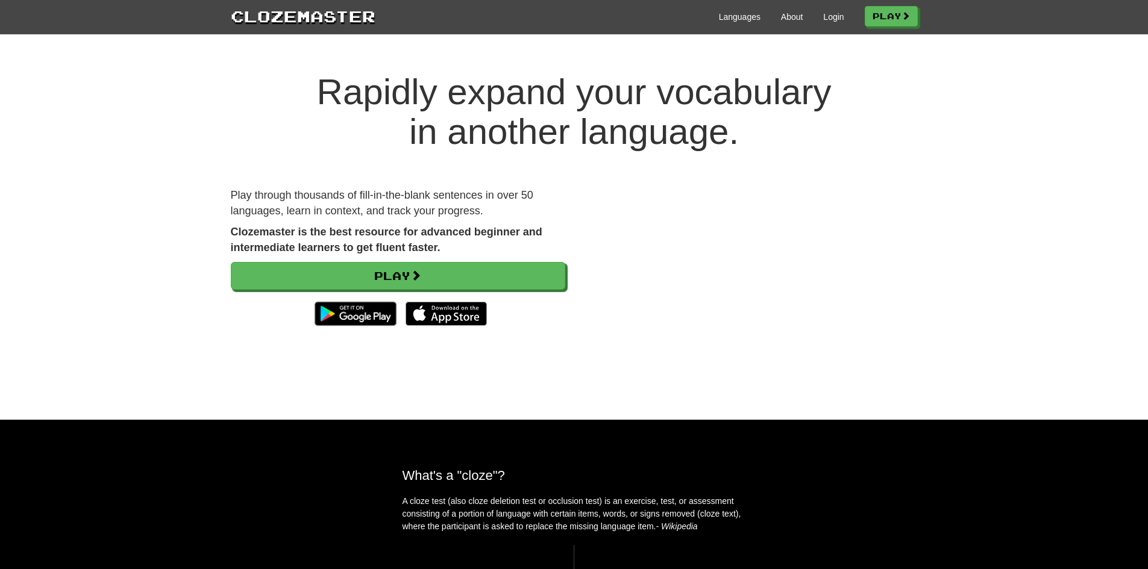 This screenshot has height=569, width=1148. Describe the element at coordinates (792, 17) in the screenshot. I see `a: About` at that location.